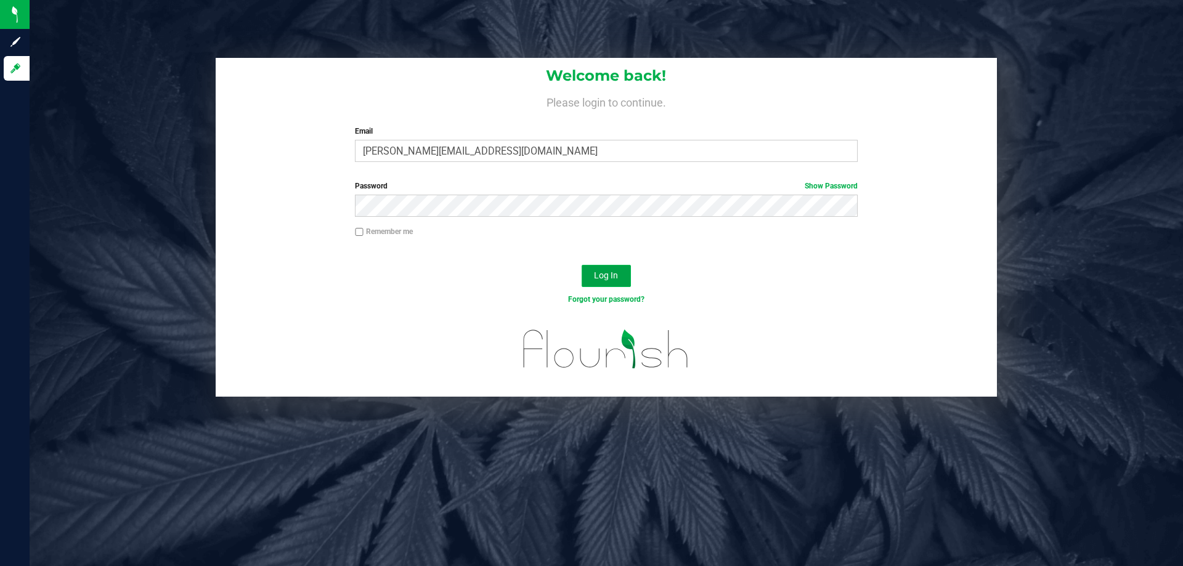 The image size is (1183, 566). What do you see at coordinates (15, 42) in the screenshot?
I see `inline-svg: Sign up` at bounding box center [15, 42].